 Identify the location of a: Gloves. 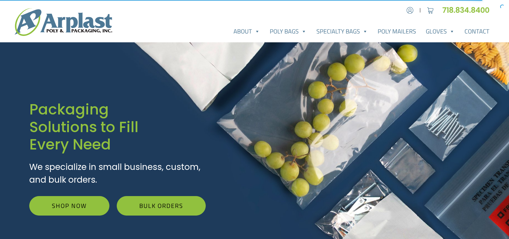
(441, 31).